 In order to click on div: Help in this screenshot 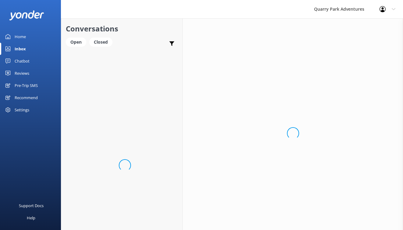, I will do `click(31, 218)`.